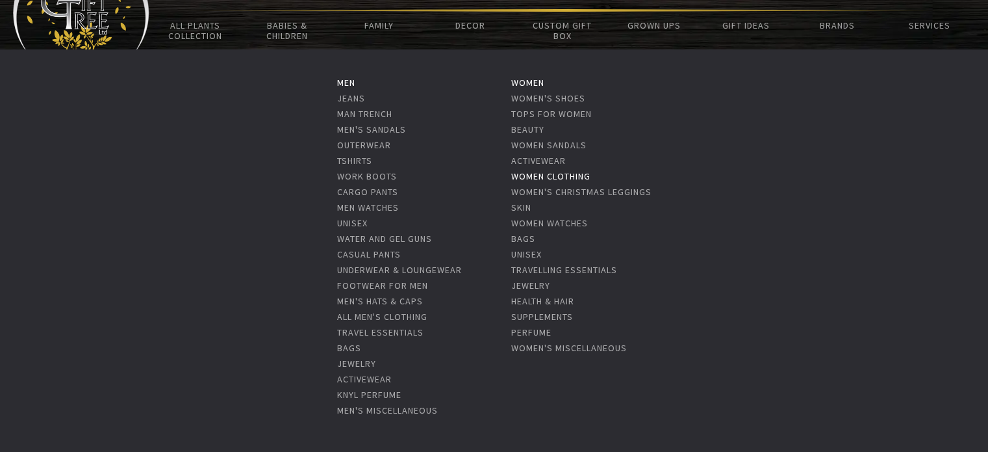 This screenshot has height=452, width=988. I want to click on a: Cargo Pants, so click(367, 192).